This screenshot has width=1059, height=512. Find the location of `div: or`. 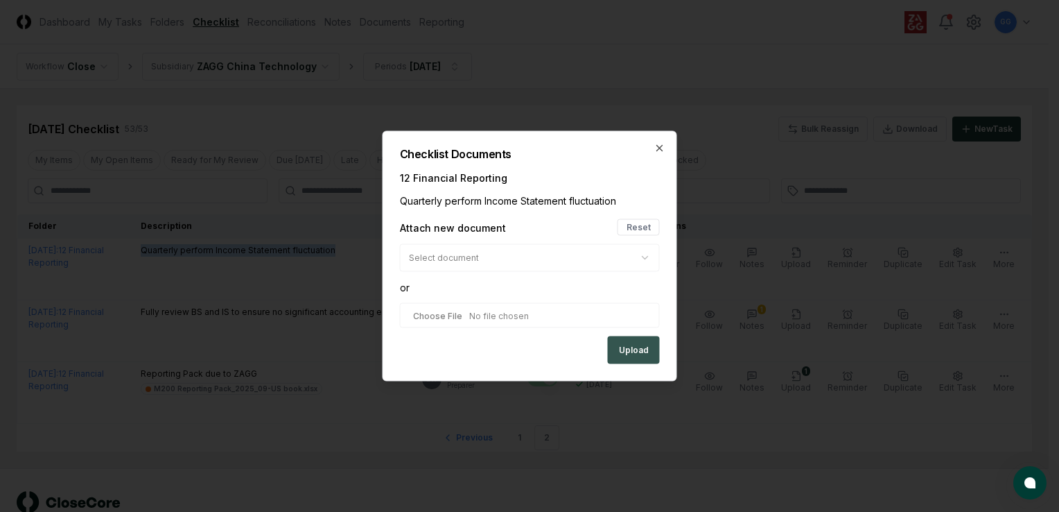

div: or is located at coordinates (530, 287).